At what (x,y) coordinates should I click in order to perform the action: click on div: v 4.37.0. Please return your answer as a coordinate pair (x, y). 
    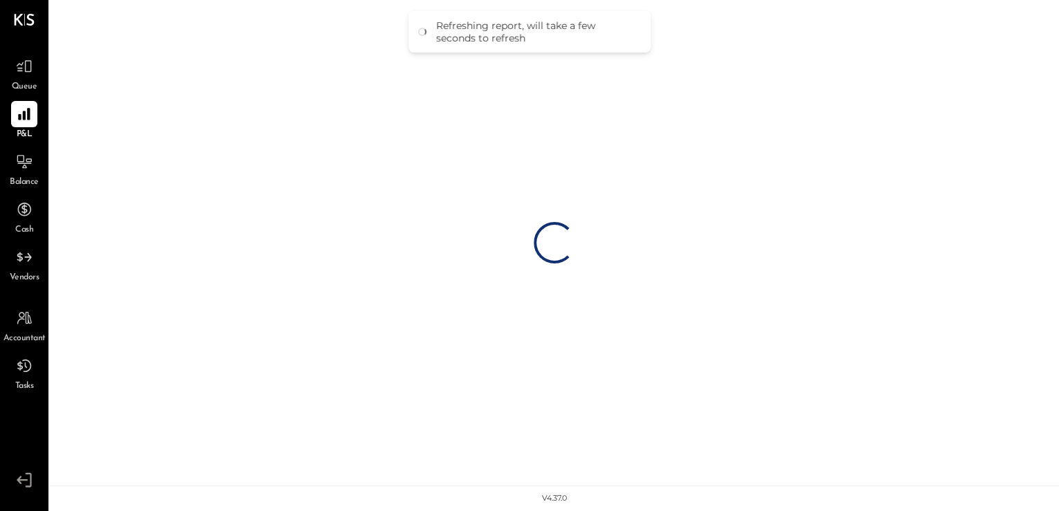
    Looking at the image, I should click on (554, 499).